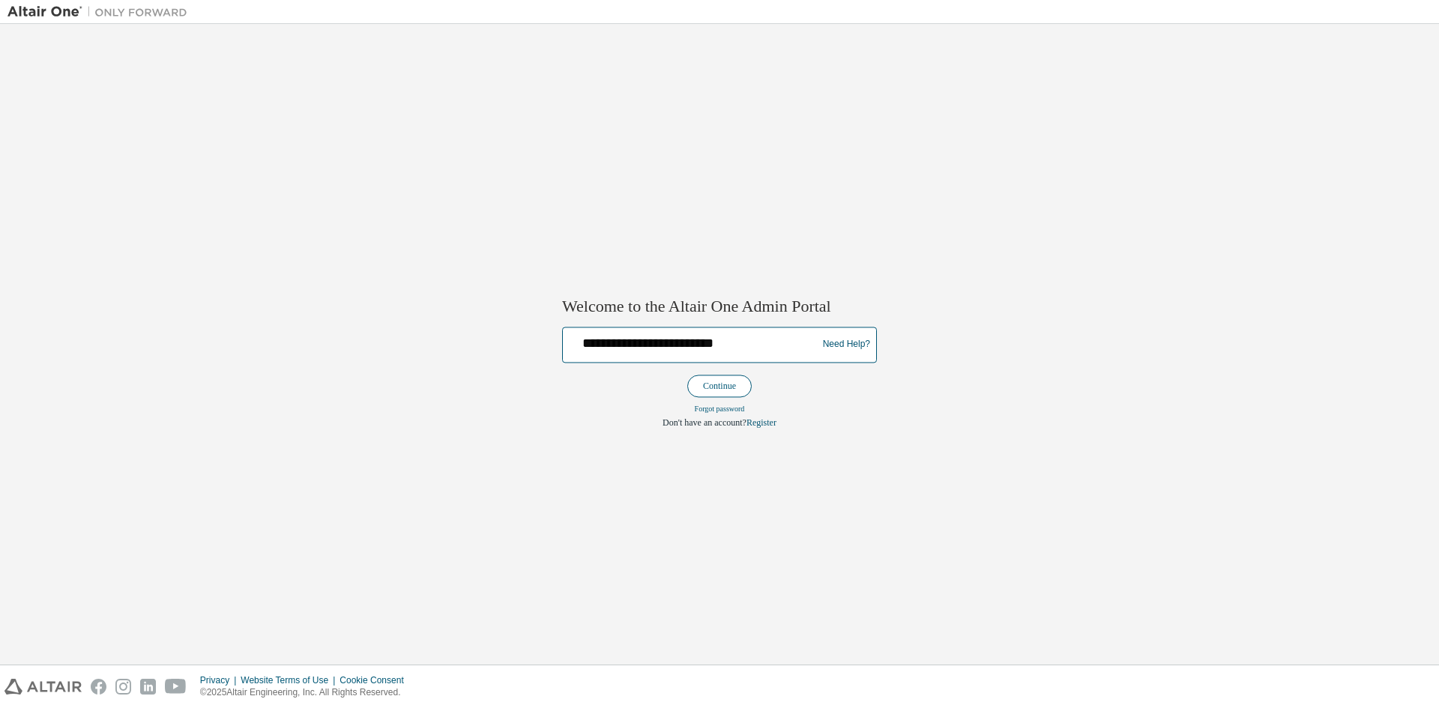  Describe the element at coordinates (846, 345) in the screenshot. I see `a: Need Help?` at that location.